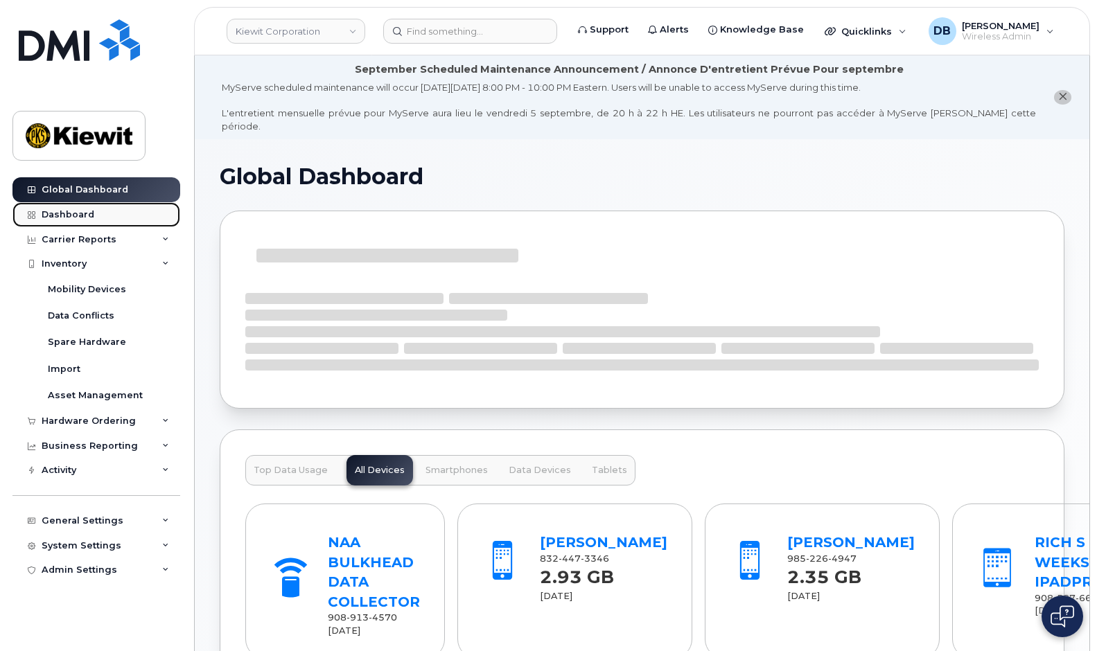  I want to click on span: 587, so click(1064, 598).